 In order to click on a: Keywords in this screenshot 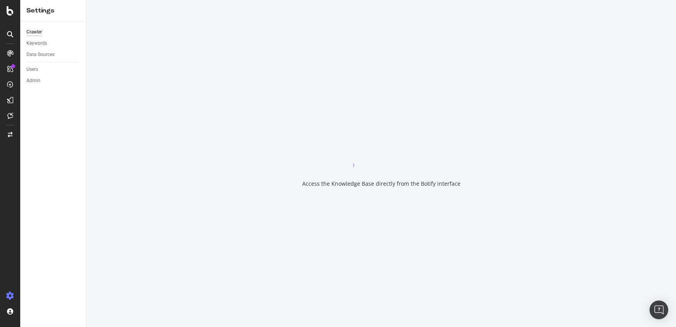, I will do `click(53, 43)`.